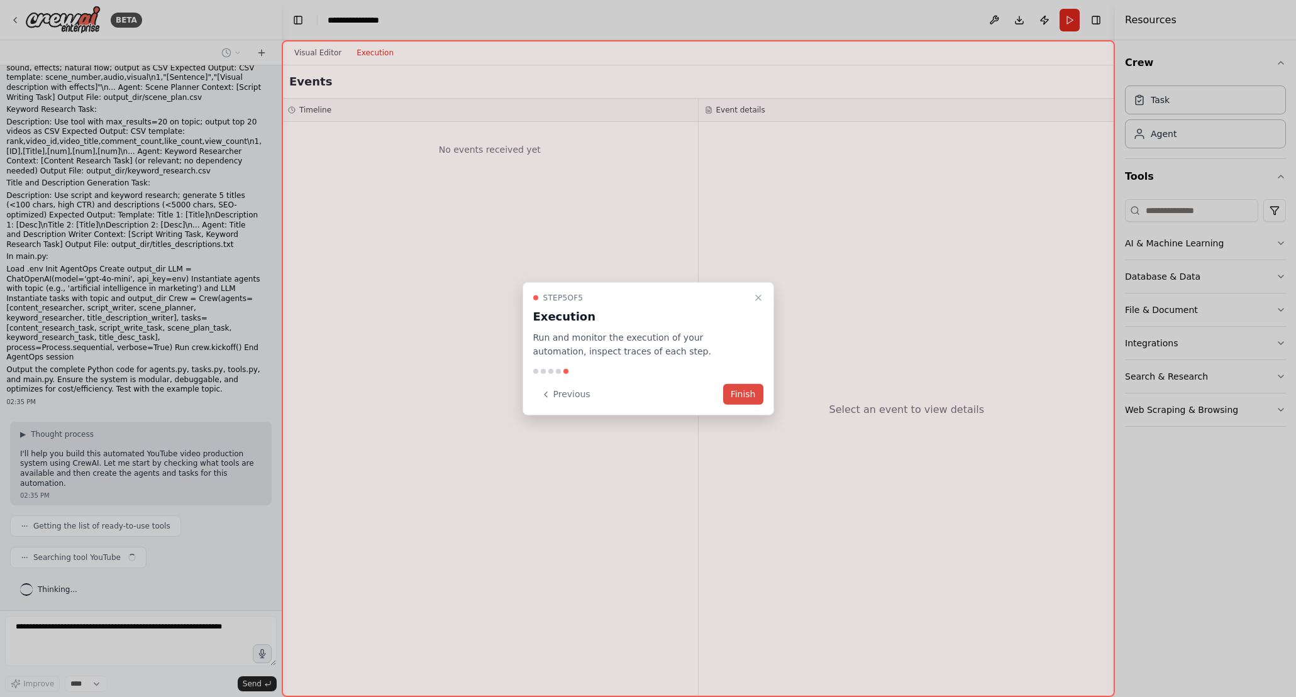  What do you see at coordinates (565, 394) in the screenshot?
I see `button: Previous` at bounding box center [565, 394].